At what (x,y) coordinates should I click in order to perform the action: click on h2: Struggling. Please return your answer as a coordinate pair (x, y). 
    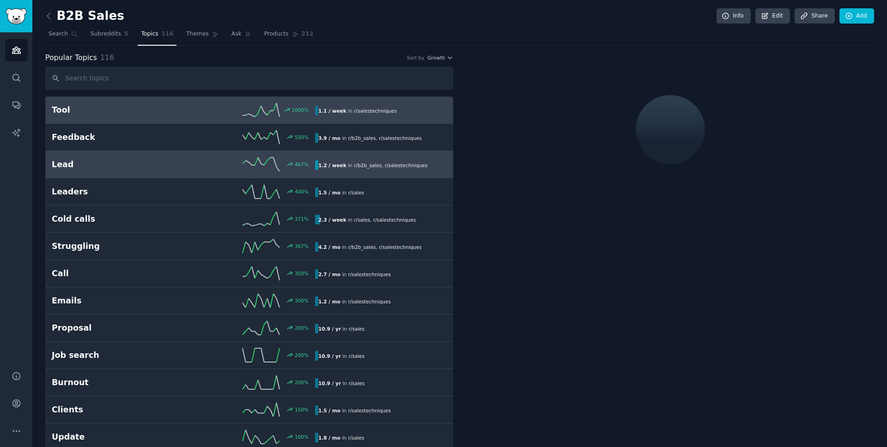
    Looking at the image, I should click on (117, 246).